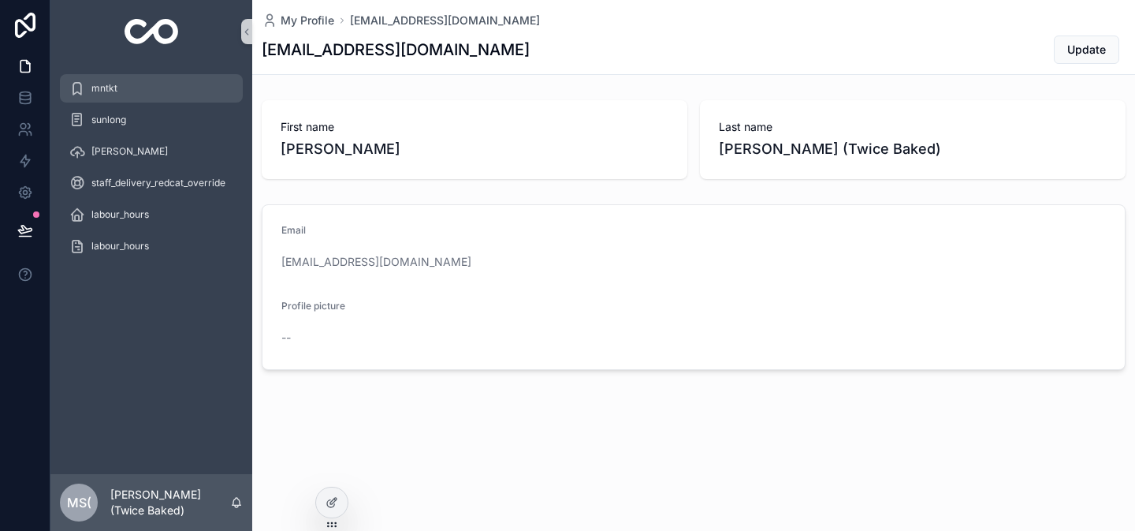  Describe the element at coordinates (1086, 50) in the screenshot. I see `button: Update` at that location.